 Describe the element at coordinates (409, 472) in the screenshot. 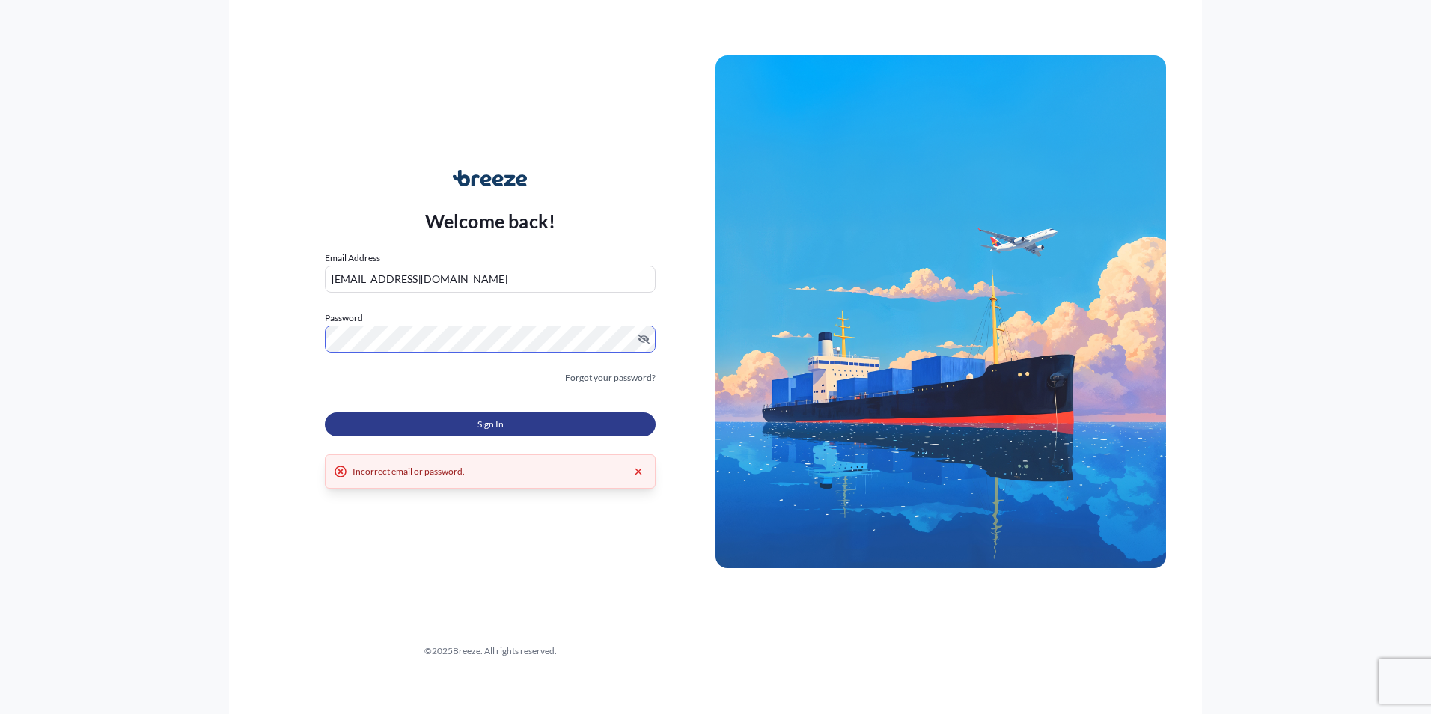

I see `div: Incorrect email or password.` at that location.